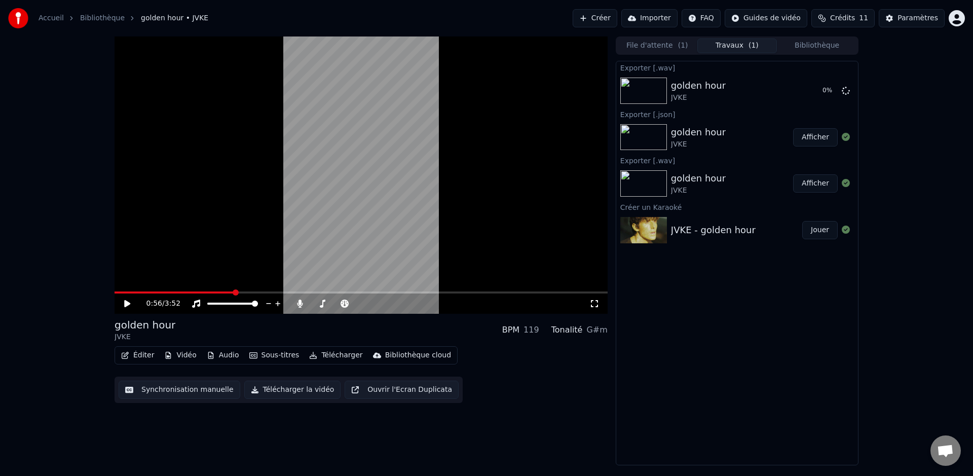  I want to click on a: Accueil, so click(51, 18).